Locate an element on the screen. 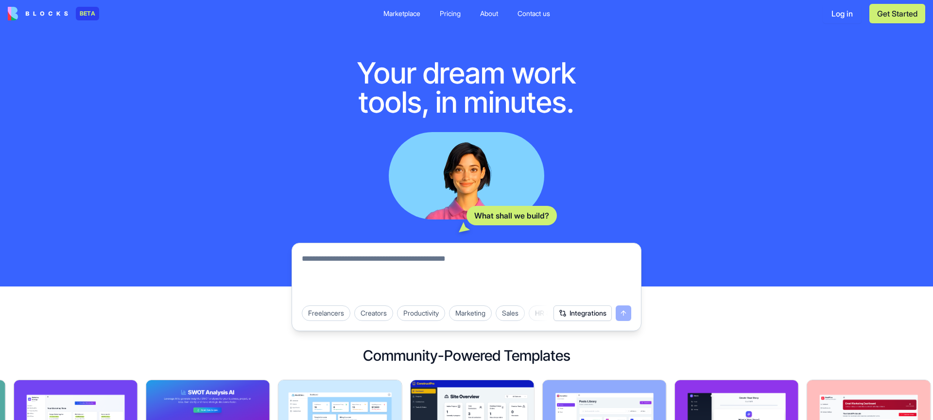 This screenshot has height=420, width=933. div: Creators is located at coordinates (374, 313).